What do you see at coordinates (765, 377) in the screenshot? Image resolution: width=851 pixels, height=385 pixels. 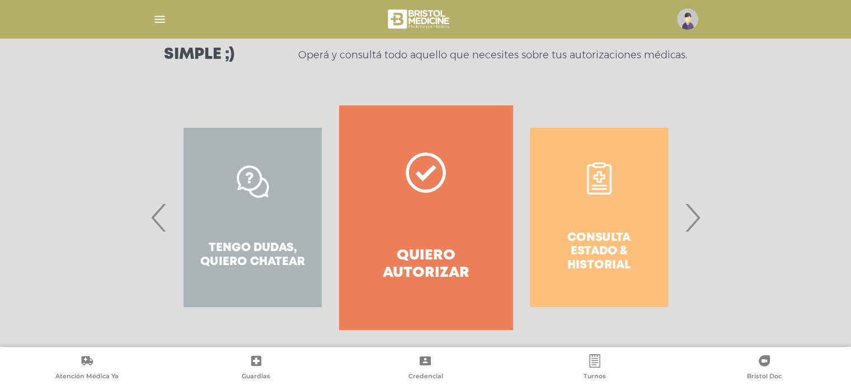 I see `span: Bristol Doc` at bounding box center [765, 377].